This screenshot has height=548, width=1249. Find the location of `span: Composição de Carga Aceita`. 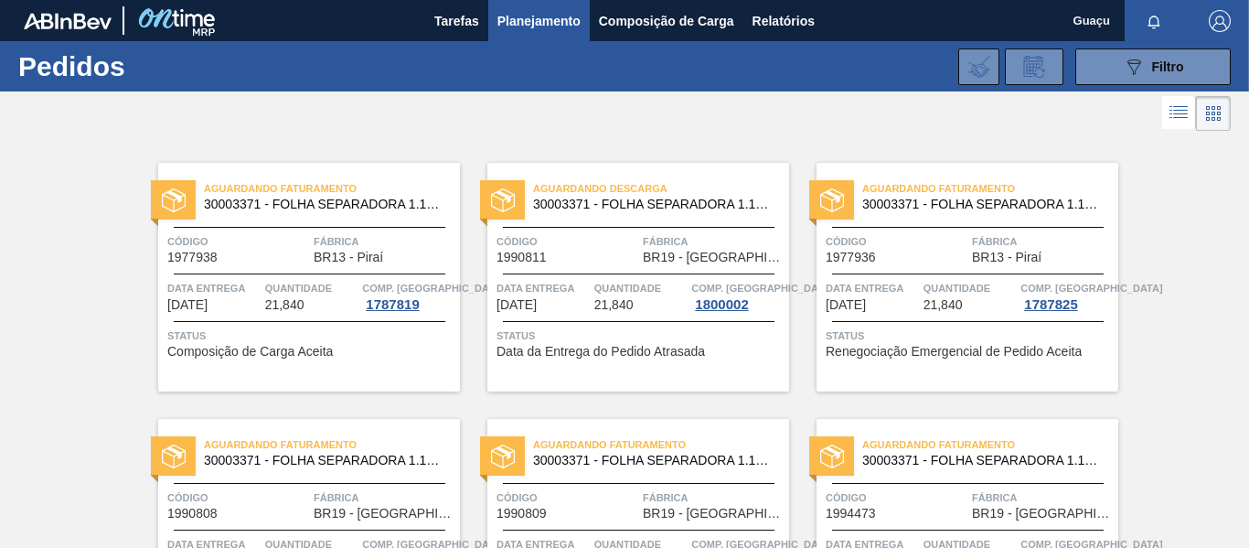

span: Composição de Carga Aceita is located at coordinates (250, 351).